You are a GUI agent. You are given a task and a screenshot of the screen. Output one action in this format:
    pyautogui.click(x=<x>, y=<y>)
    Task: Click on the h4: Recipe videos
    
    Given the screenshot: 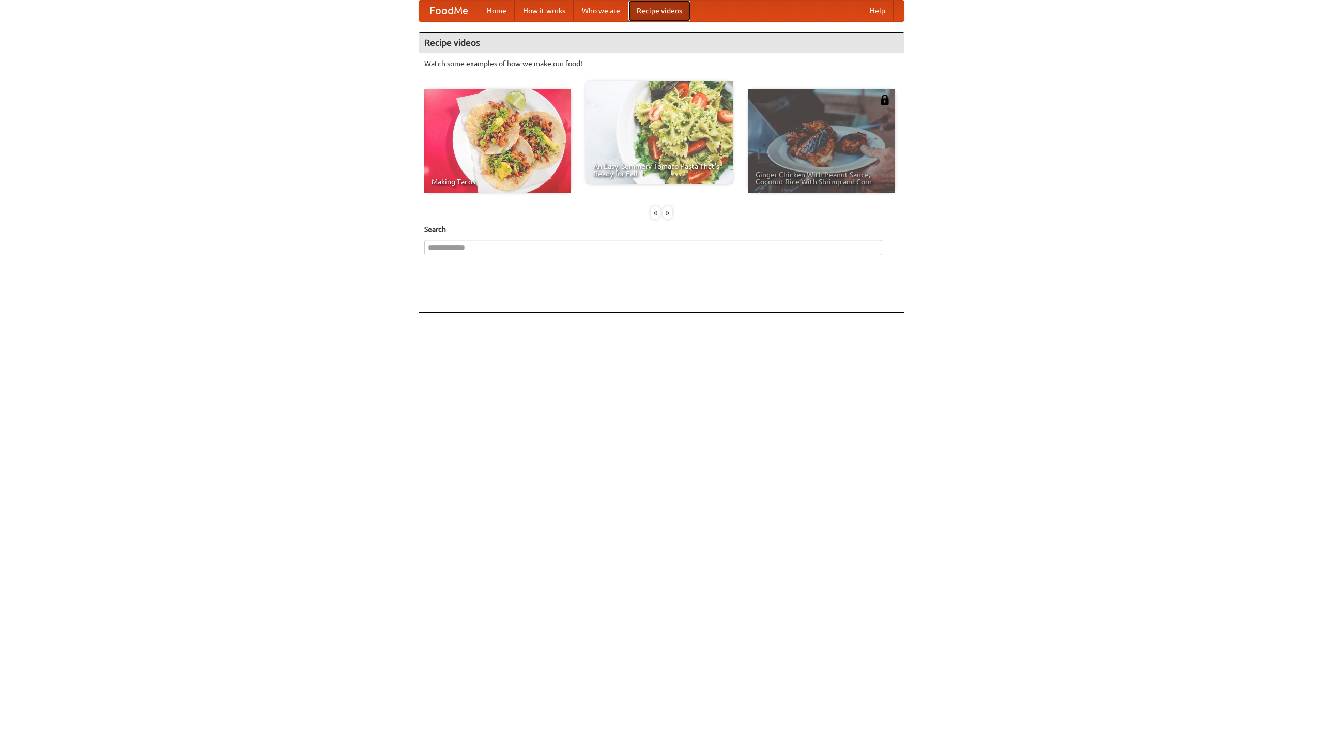 What is the action you would take?
    pyautogui.click(x=661, y=43)
    